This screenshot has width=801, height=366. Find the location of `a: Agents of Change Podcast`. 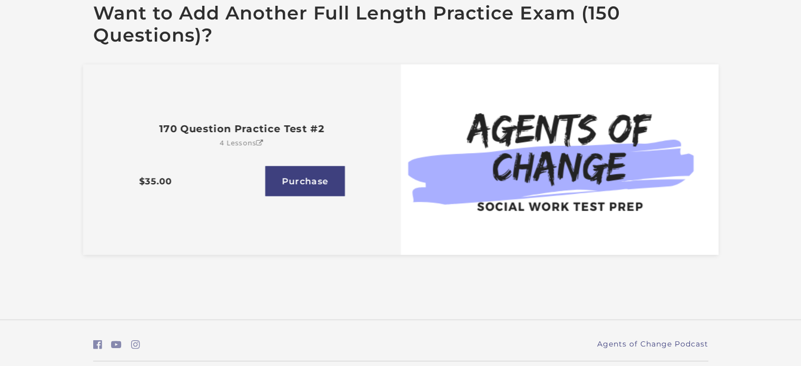

a: Agents of Change Podcast is located at coordinates (653, 344).